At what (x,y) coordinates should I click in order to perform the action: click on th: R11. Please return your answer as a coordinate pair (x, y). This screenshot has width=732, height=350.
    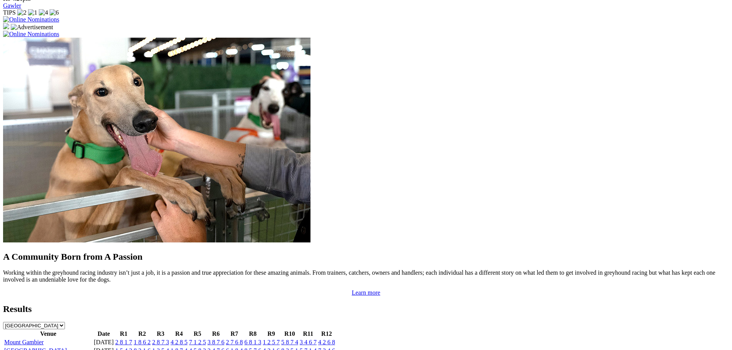
    Looking at the image, I should click on (308, 334).